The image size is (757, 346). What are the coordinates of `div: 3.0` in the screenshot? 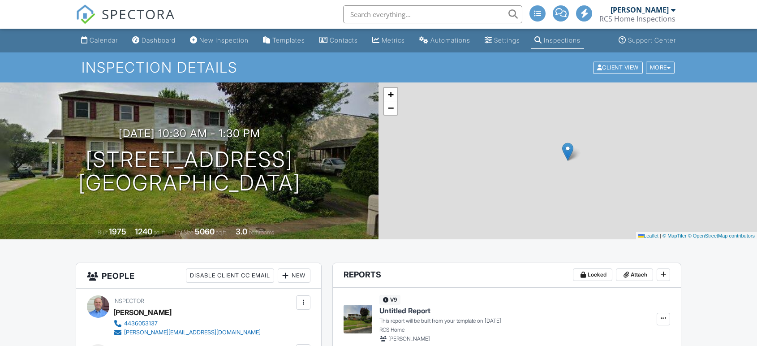 It's located at (241, 231).